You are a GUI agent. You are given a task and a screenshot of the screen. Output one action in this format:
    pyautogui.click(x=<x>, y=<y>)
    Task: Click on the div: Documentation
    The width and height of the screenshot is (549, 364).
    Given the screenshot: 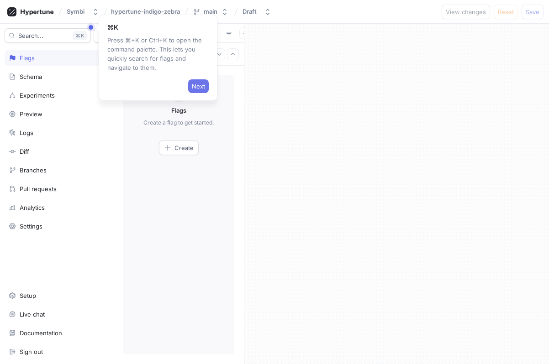 What is the action you would take?
    pyautogui.click(x=41, y=333)
    